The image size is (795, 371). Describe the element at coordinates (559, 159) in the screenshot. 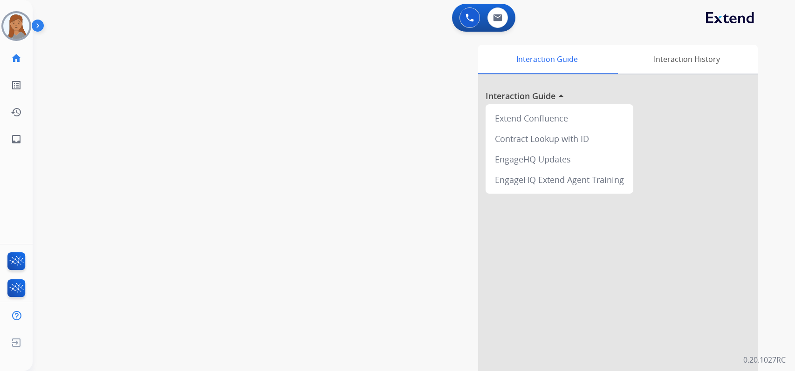

I see `div: EngageHQ Updates` at that location.